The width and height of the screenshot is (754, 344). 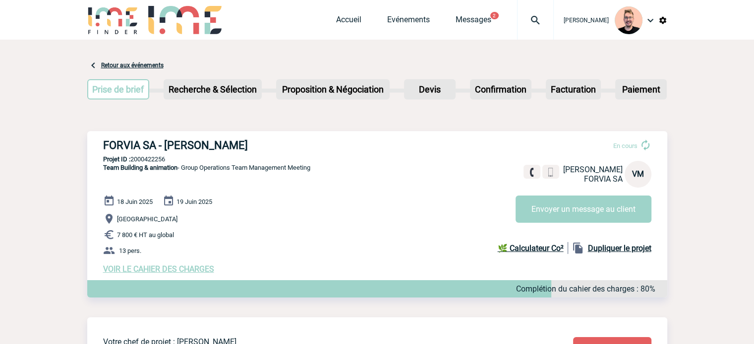 I want to click on p: Facturation, so click(x=573, y=89).